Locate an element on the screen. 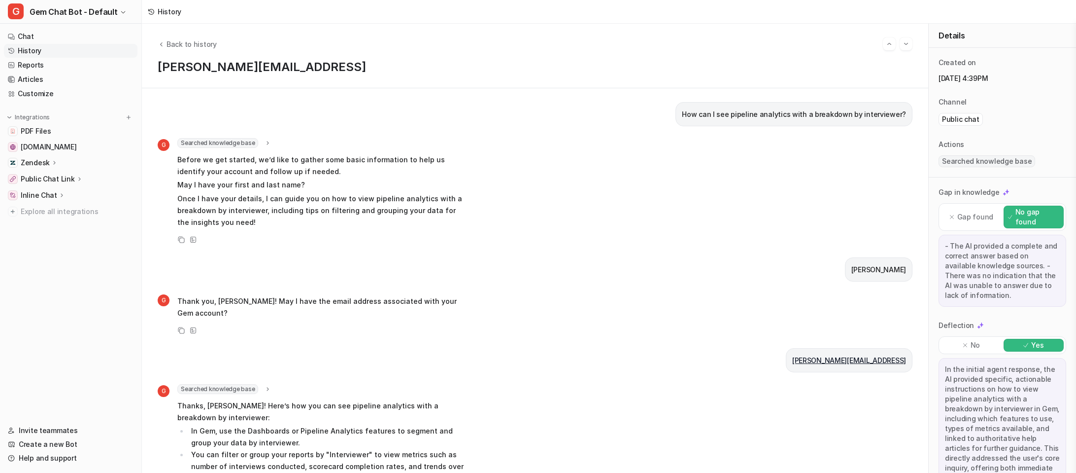 The image size is (1076, 473). a: Explore all integrations is located at coordinates (70, 211).